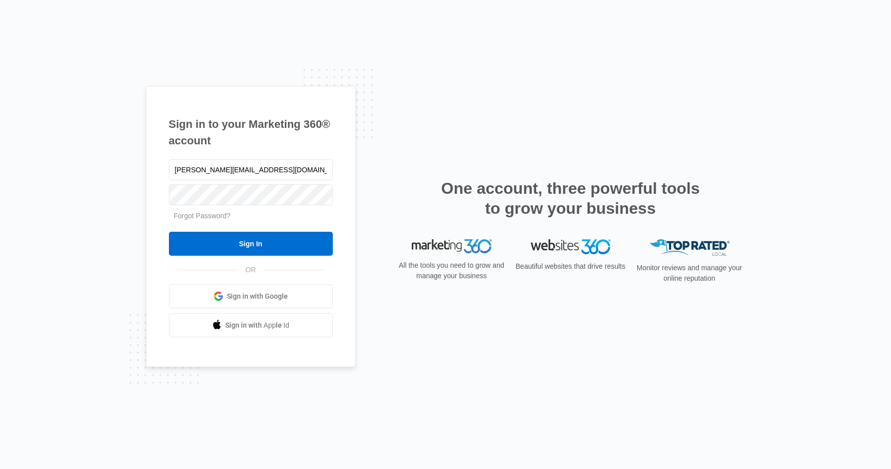 The height and width of the screenshot is (469, 891). I want to click on a: Sign in with Google, so click(251, 296).